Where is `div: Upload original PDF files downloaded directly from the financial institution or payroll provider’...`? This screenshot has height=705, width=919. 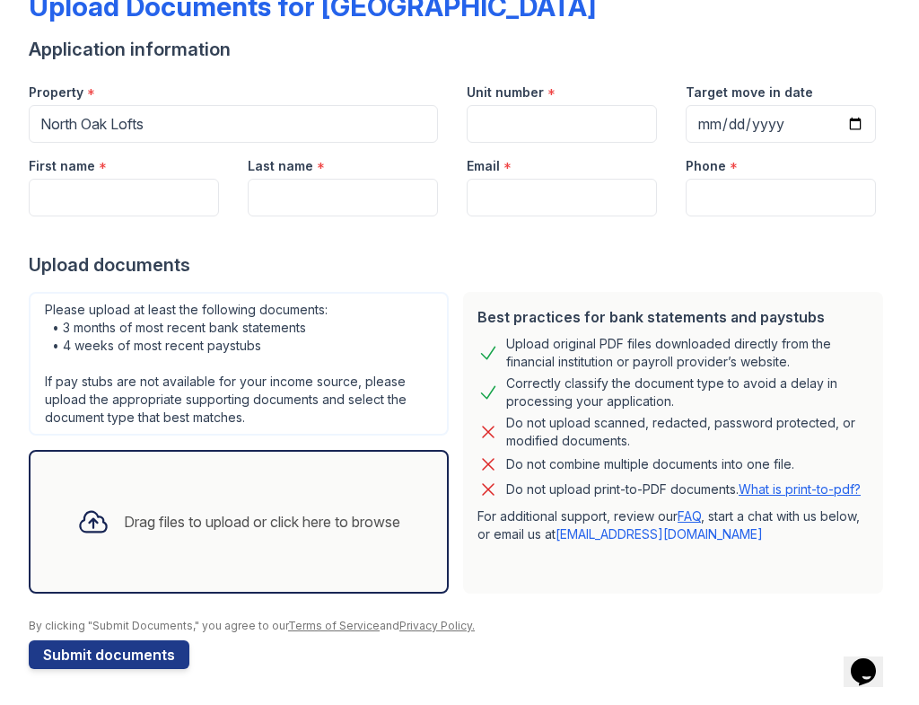
div: Upload original PDF files downloaded directly from the financial institution or payroll provider’... is located at coordinates (688, 353).